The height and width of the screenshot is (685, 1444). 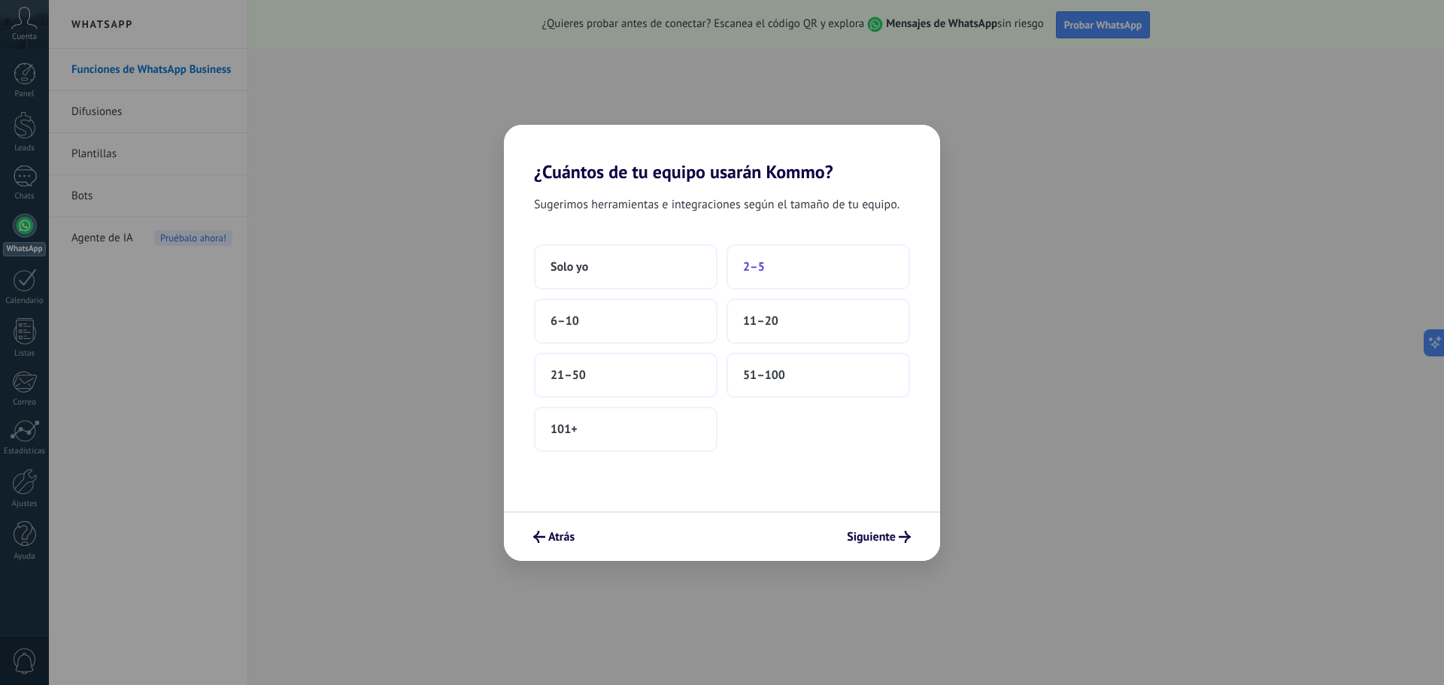 I want to click on span: 101+, so click(x=564, y=429).